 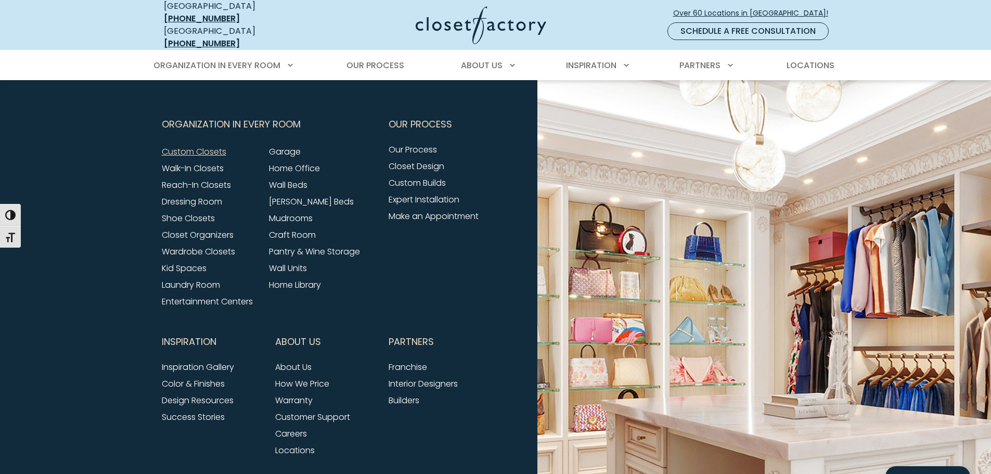 What do you see at coordinates (198, 367) in the screenshot?
I see `a: Inspiration Gallery` at bounding box center [198, 367].